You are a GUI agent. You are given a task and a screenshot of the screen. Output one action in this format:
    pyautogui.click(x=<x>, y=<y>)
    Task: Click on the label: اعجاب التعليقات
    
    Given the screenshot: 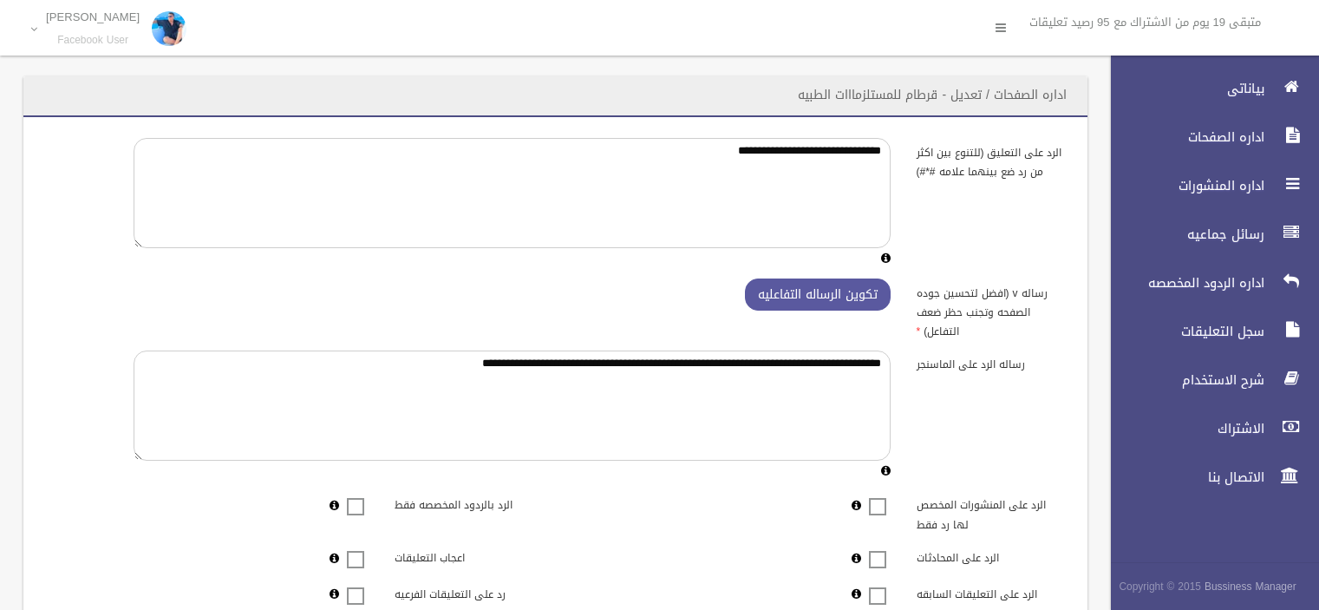 What is the action you would take?
    pyautogui.click(x=468, y=556)
    